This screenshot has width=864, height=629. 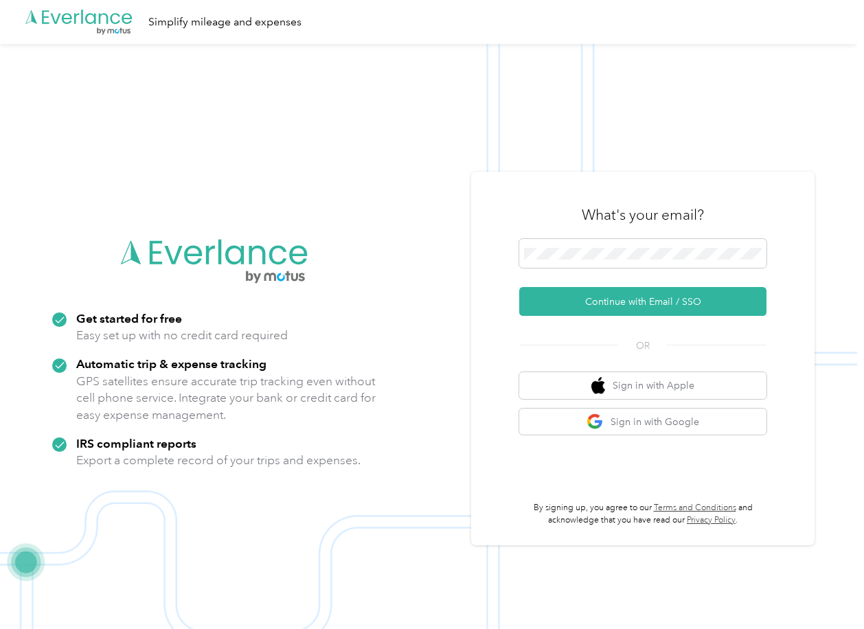 I want to click on p: GPS satellites ensure accurate trip tracking even without cell phone service. Integrate your bank..., so click(x=226, y=398).